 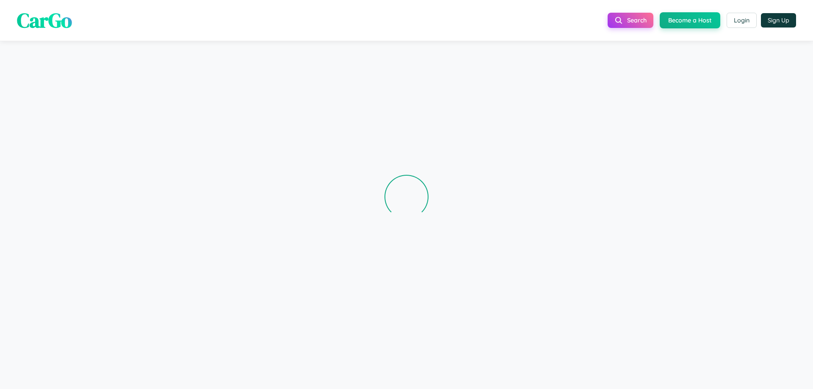 I want to click on button: Become a Host, so click(x=690, y=20).